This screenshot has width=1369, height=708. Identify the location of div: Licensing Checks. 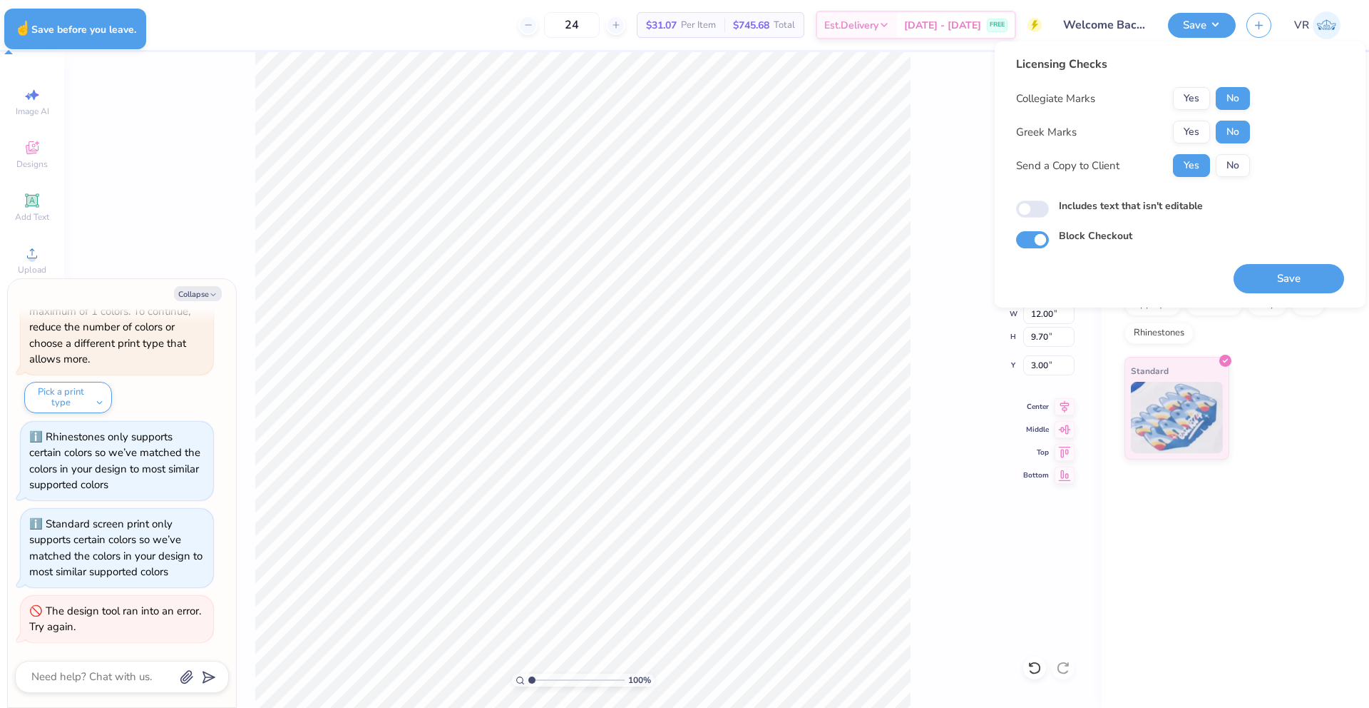
(1133, 64).